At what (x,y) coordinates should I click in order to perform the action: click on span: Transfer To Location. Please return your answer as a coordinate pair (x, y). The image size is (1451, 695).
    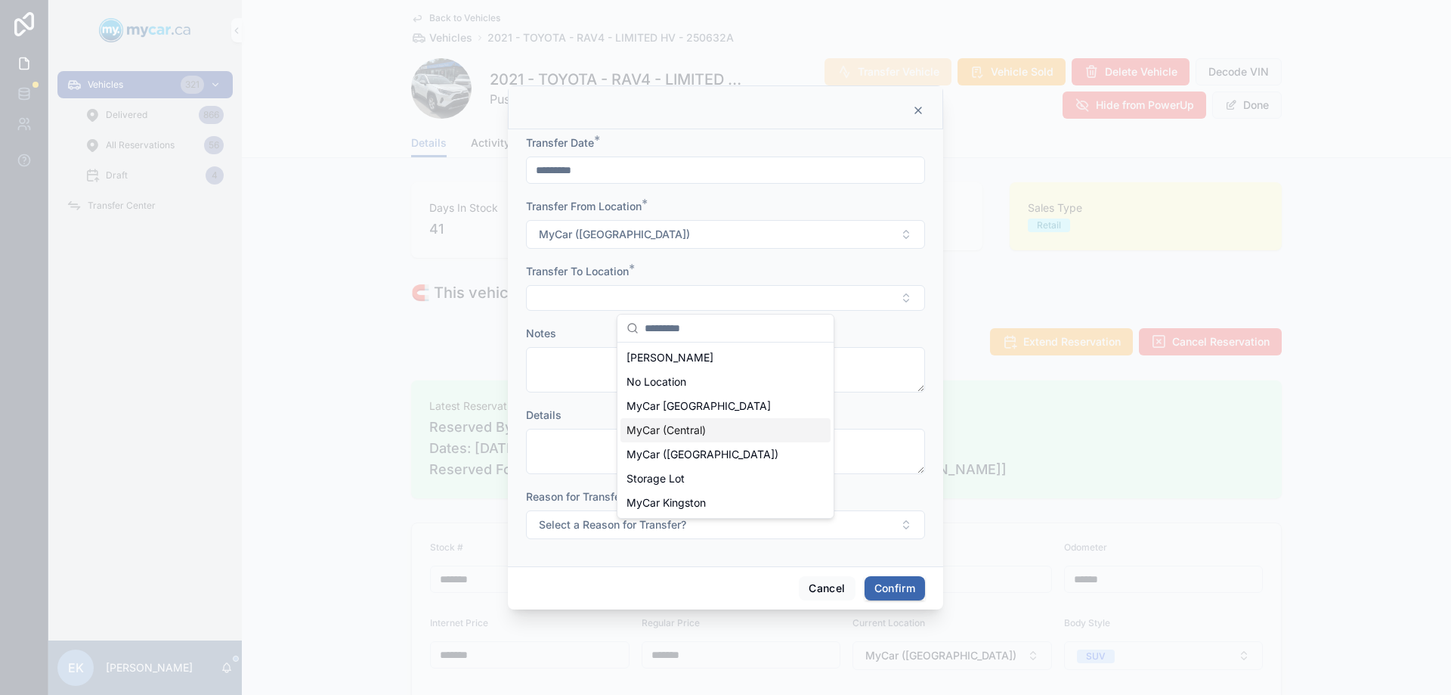
    Looking at the image, I should click on (577, 271).